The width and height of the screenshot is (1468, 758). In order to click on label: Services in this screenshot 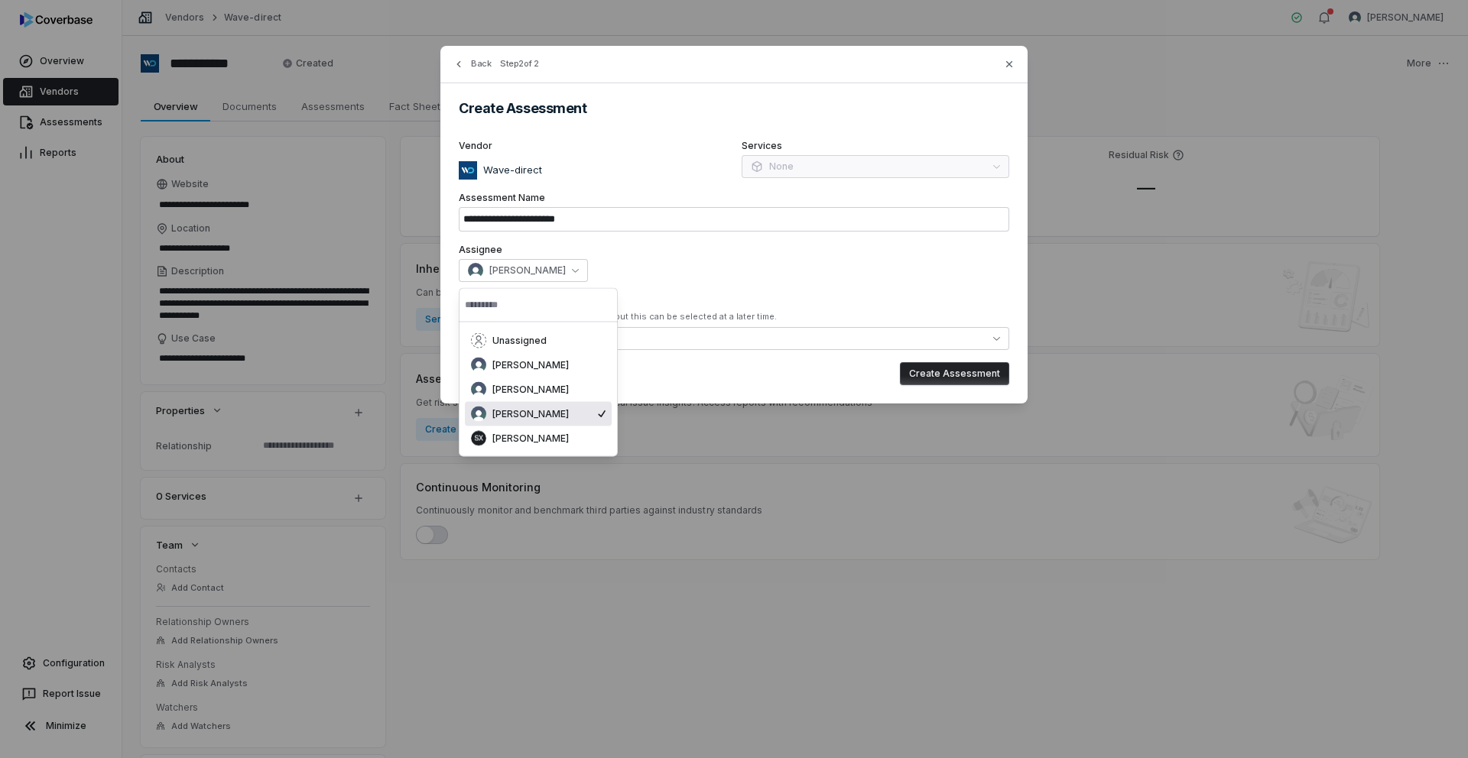, I will do `click(875, 146)`.